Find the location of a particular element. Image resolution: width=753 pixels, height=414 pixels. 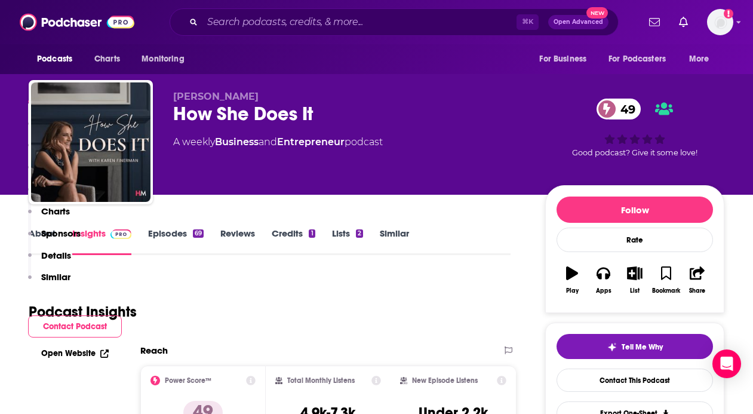

button: tell me why sparkleTell Me Why is located at coordinates (635, 346).